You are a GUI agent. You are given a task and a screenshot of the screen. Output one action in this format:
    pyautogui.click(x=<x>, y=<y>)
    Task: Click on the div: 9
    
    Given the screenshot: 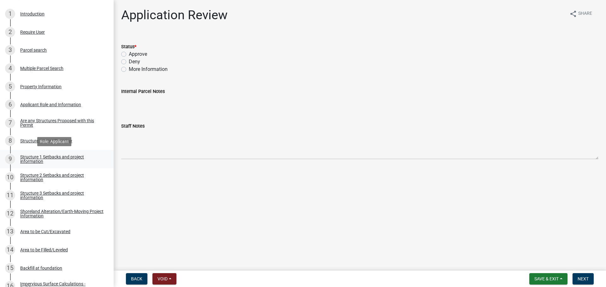 What is the action you would take?
    pyautogui.click(x=10, y=159)
    